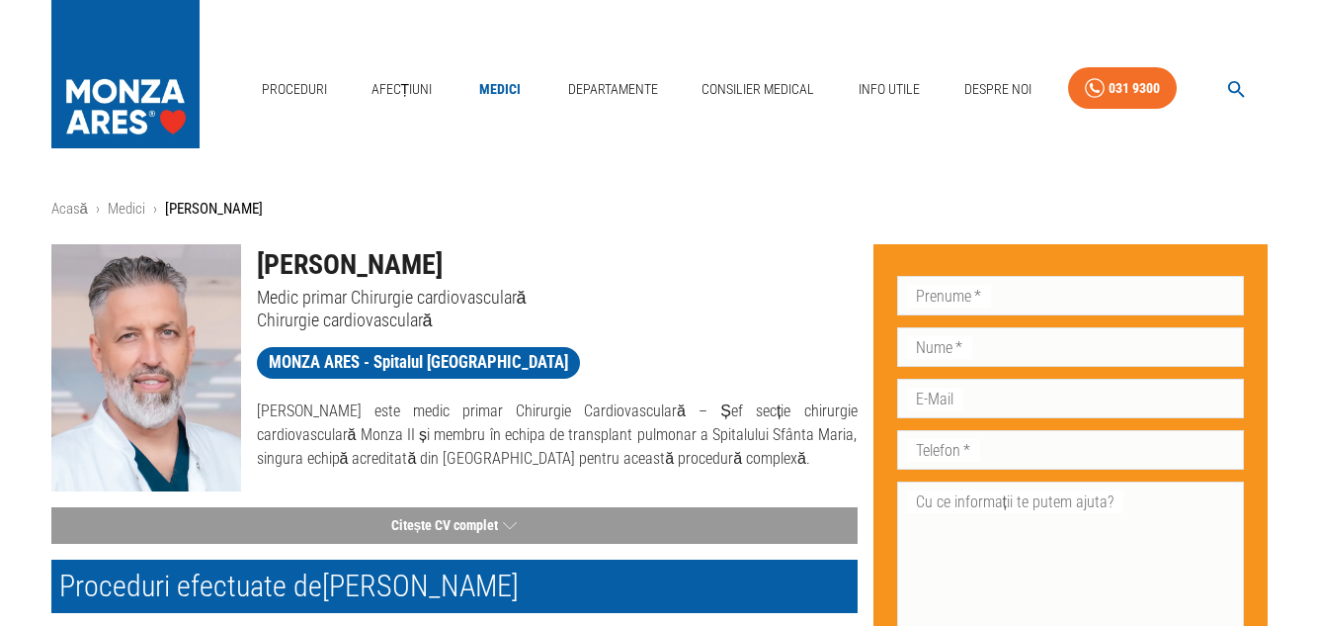 This screenshot has width=1319, height=626. I want to click on a: Departamente, so click(613, 89).